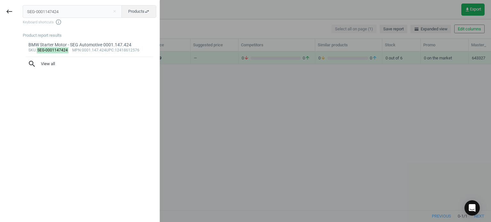 This screenshot has width=491, height=222. What do you see at coordinates (32, 50) in the screenshot?
I see `span: sku` at bounding box center [32, 50].